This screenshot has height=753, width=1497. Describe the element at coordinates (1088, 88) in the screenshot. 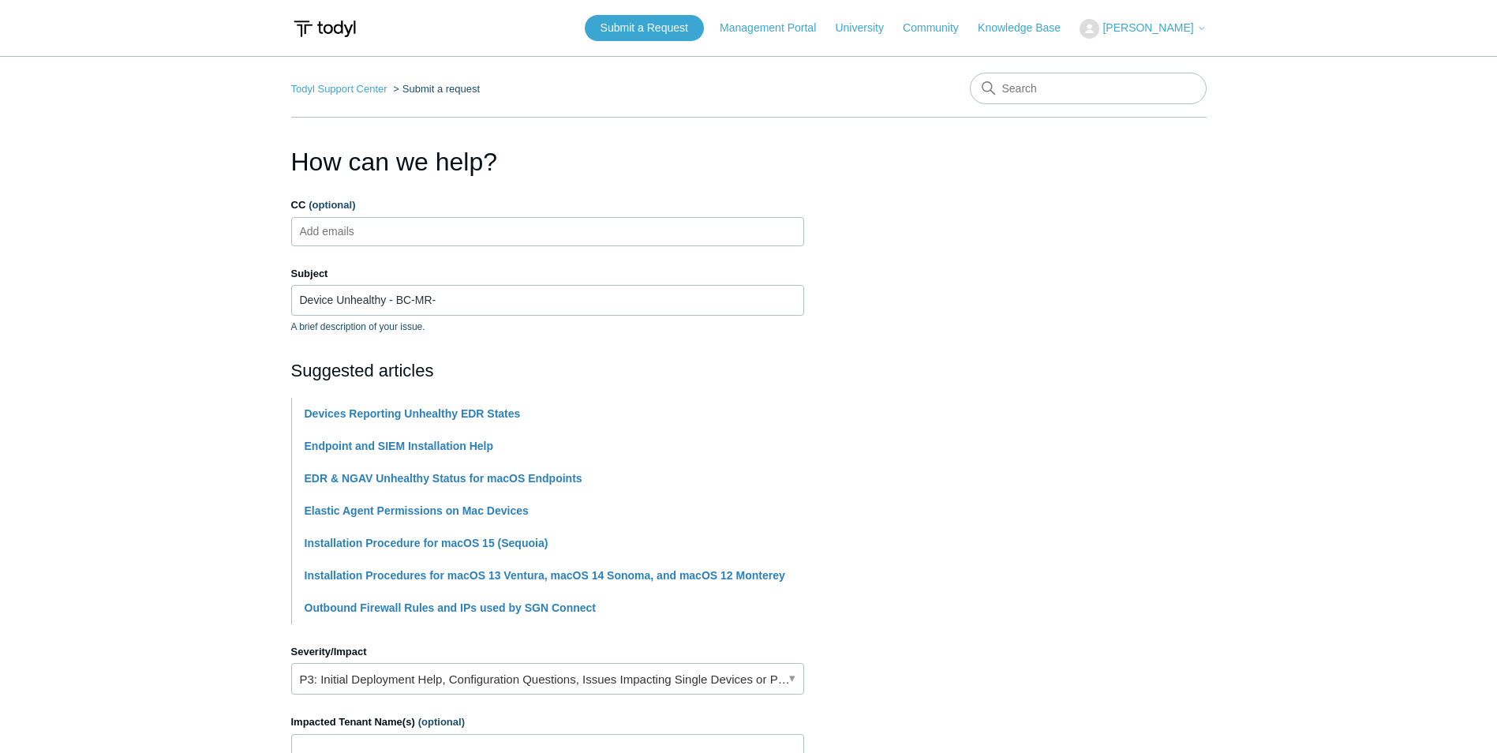

I see `input: Search` at that location.